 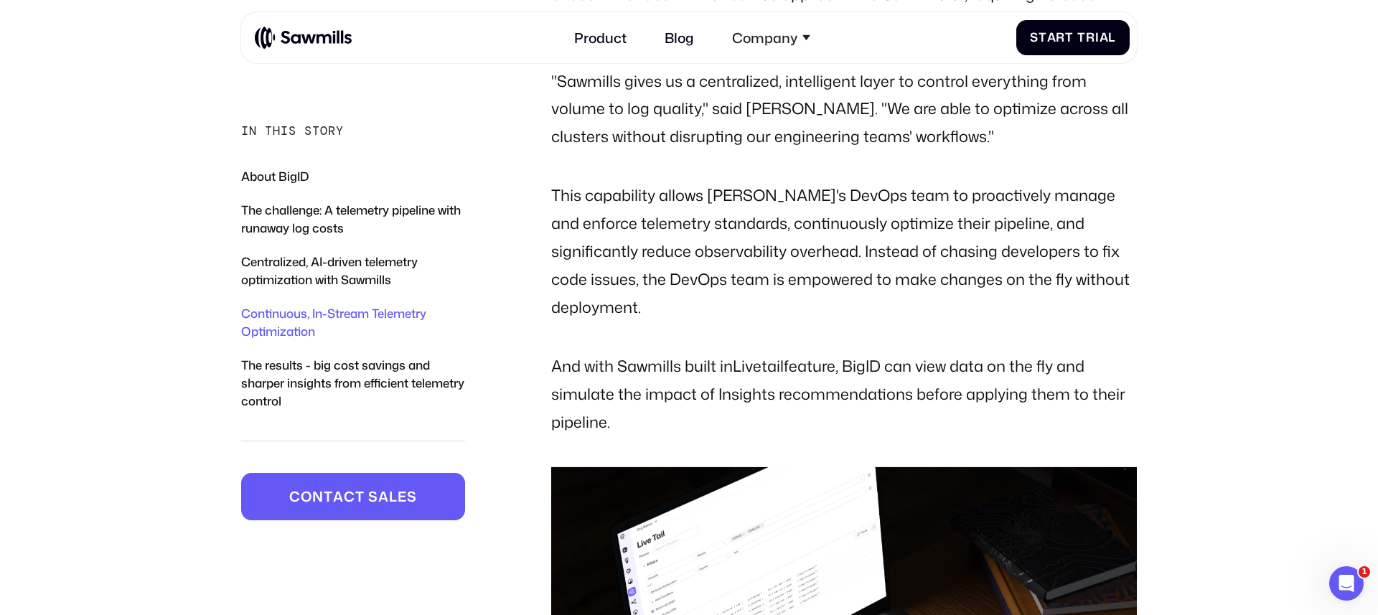 I want to click on a: Product, so click(x=601, y=37).